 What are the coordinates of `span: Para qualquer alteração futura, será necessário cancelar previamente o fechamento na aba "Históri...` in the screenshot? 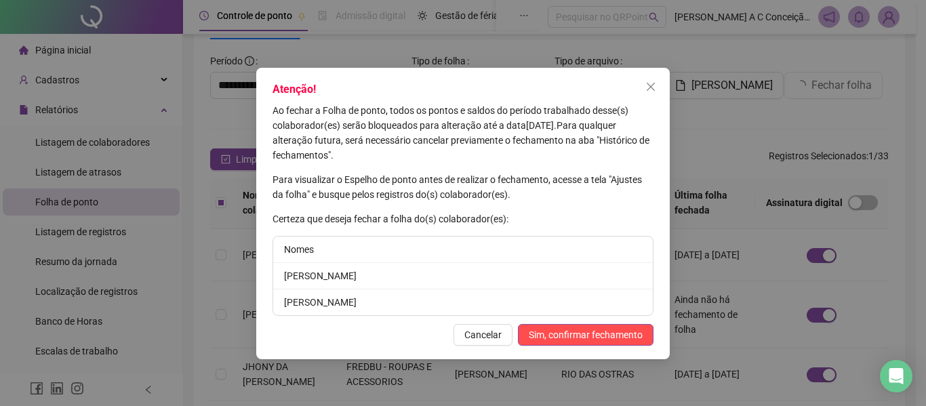 It's located at (461, 140).